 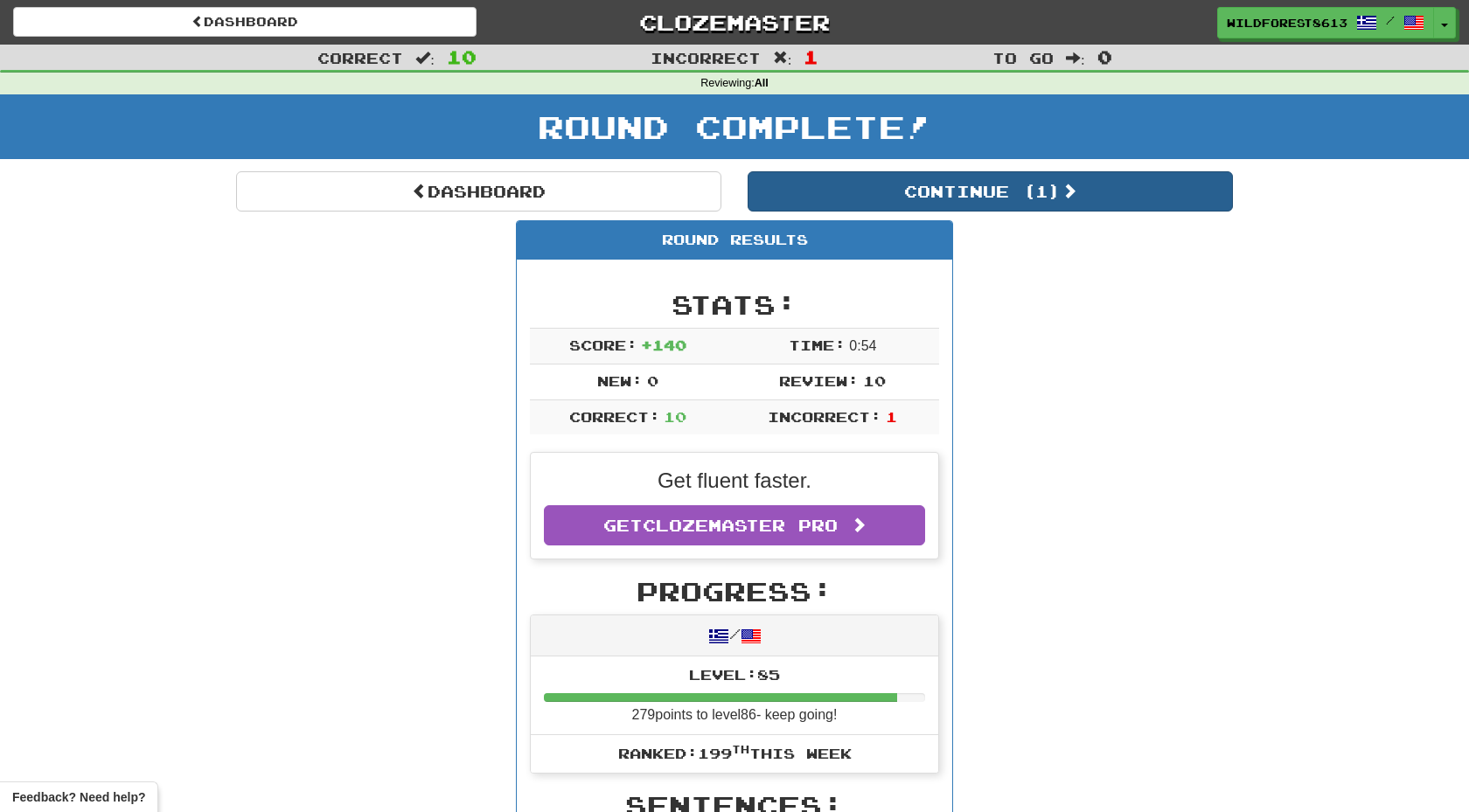 What do you see at coordinates (735, 525) in the screenshot?
I see `a: GetClozemaster Pro` at bounding box center [735, 525].